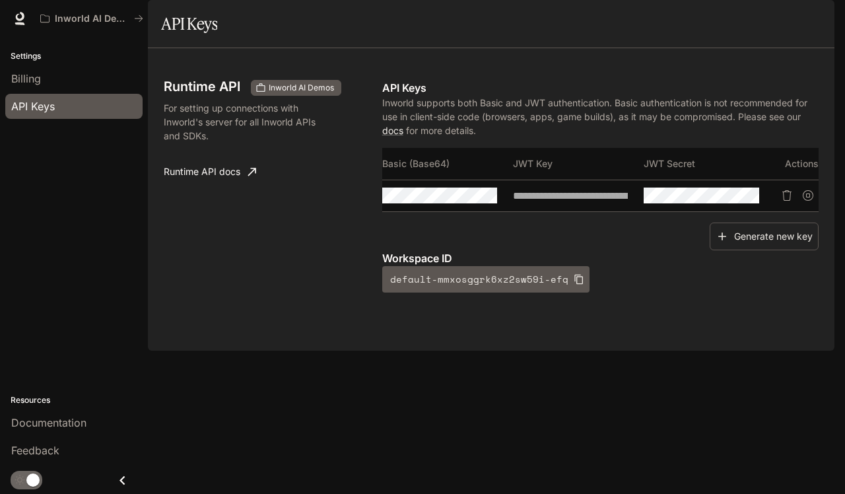 The image size is (845, 494). What do you see at coordinates (578, 164) in the screenshot?
I see `th: JWT Key` at bounding box center [578, 164].